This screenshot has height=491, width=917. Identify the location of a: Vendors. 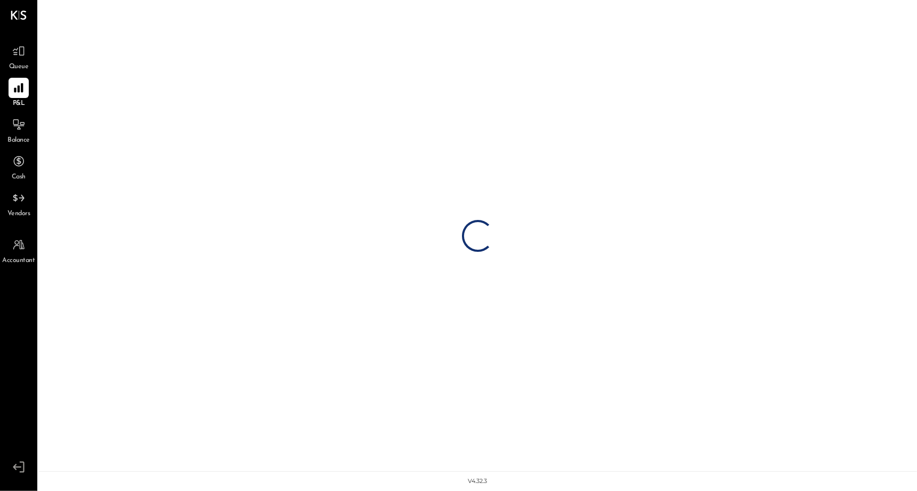
(19, 203).